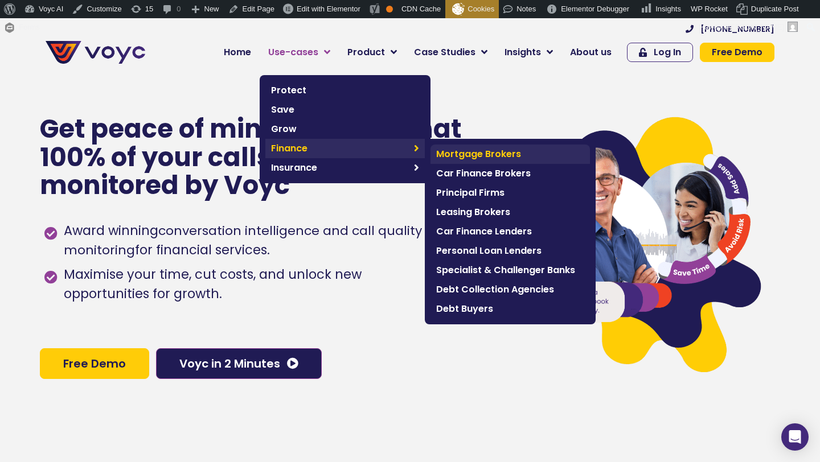  I want to click on span: Forms, so click(29, 27).